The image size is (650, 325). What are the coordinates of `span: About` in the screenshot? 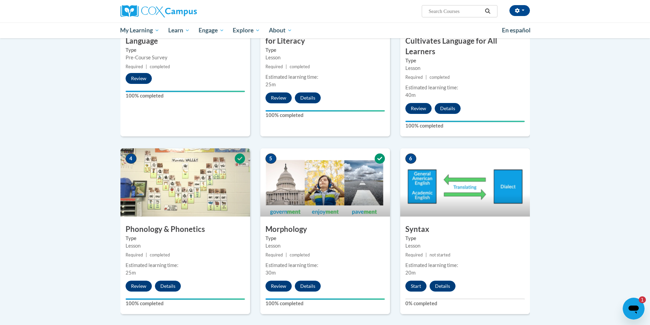 It's located at (281, 30).